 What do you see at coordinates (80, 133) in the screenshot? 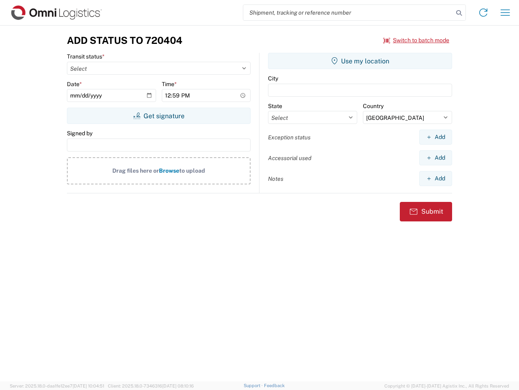
I see `label: Signed by` at bounding box center [80, 133].